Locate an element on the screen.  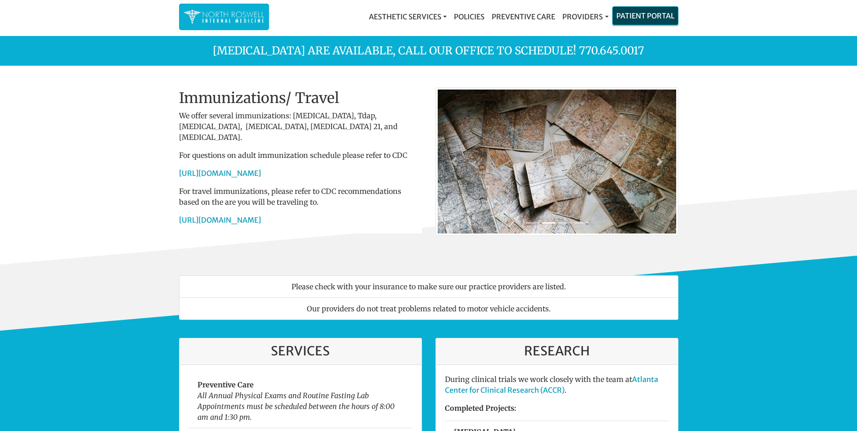
a: Policies is located at coordinates (469, 17).